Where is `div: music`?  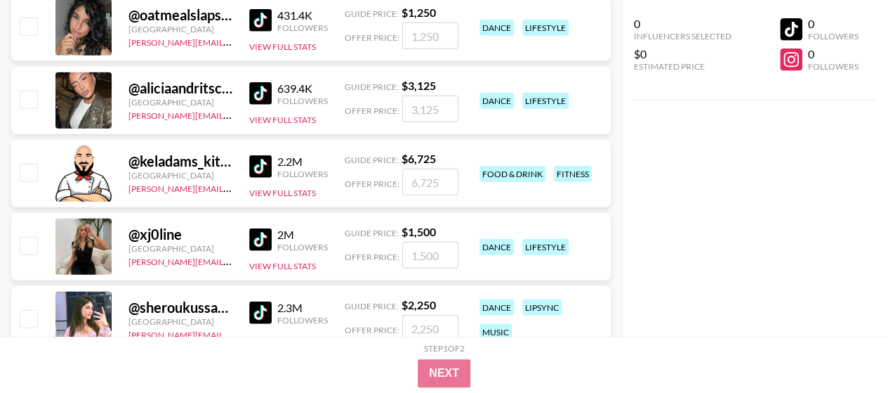 div: music is located at coordinates (496, 331).